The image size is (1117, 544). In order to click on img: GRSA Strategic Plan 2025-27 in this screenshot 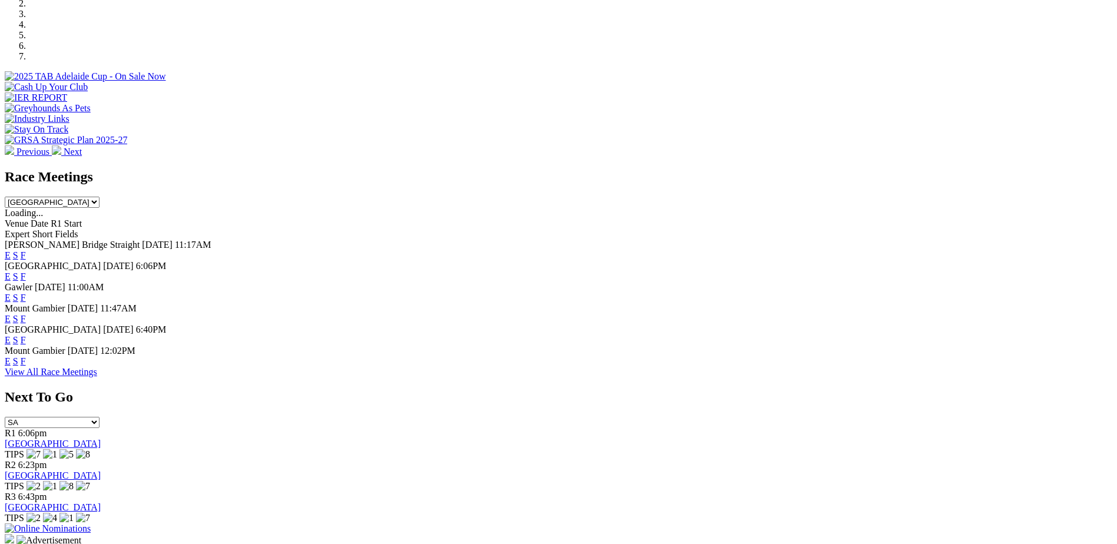, I will do `click(66, 140)`.